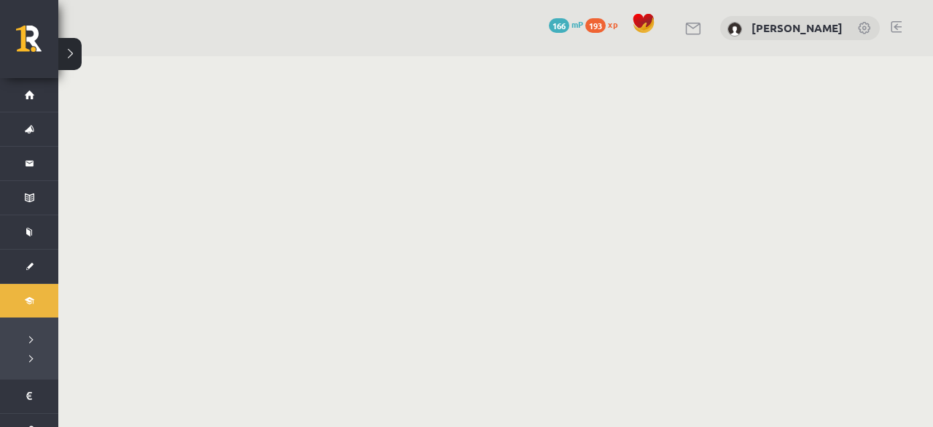  What do you see at coordinates (735, 29) in the screenshot?
I see `img: Kitija Borkovska` at bounding box center [735, 29].